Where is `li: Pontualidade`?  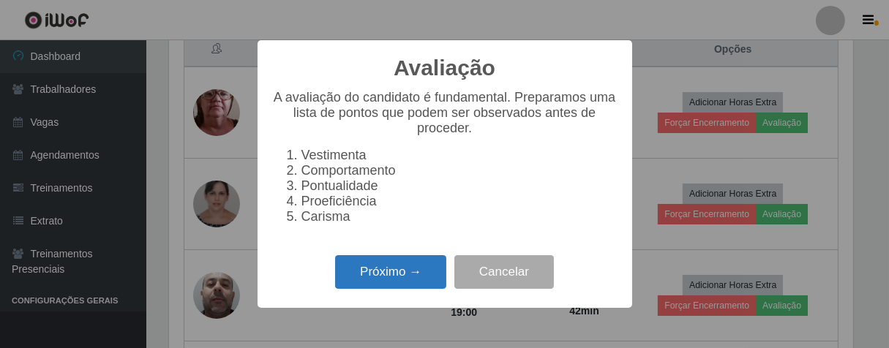 li: Pontualidade is located at coordinates (460, 186).